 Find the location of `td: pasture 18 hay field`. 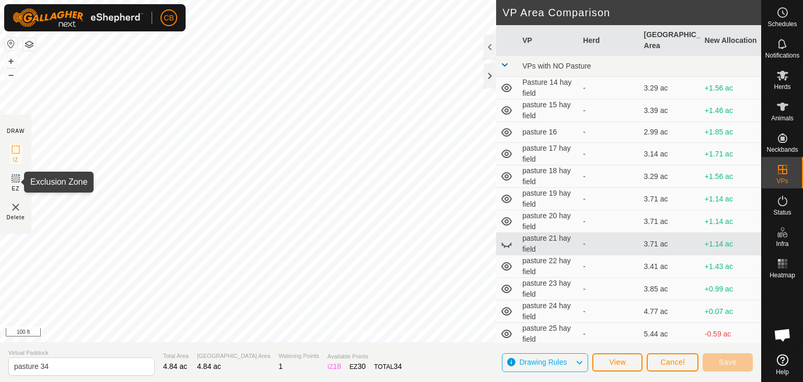

td: pasture 18 hay field is located at coordinates (549, 176).